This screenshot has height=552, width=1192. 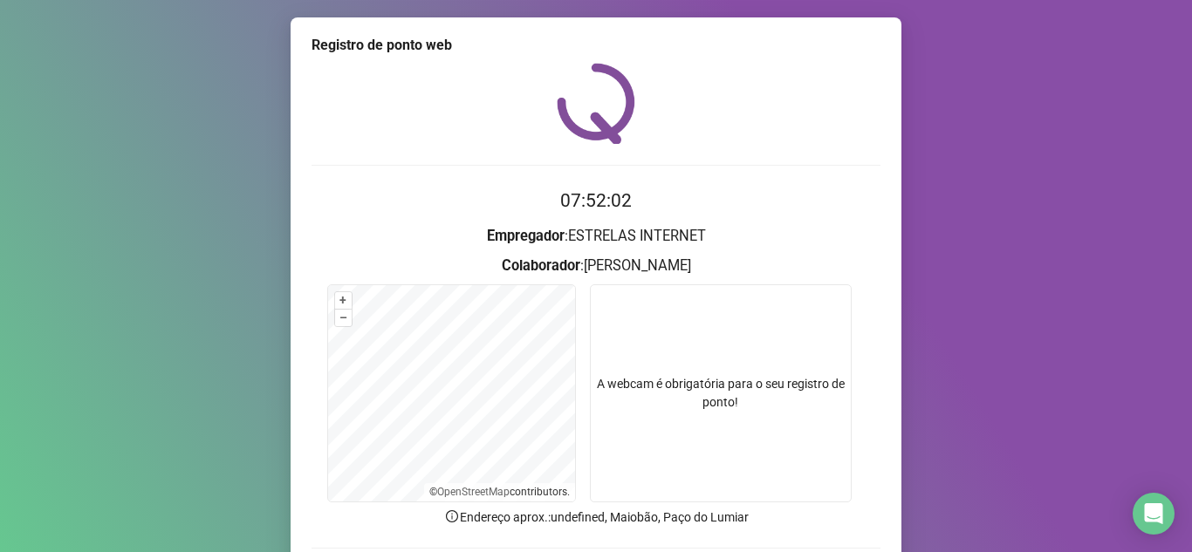 What do you see at coordinates (596, 236) in the screenshot?
I see `h3: : ESTRELAS INTERNET` at bounding box center [596, 236].